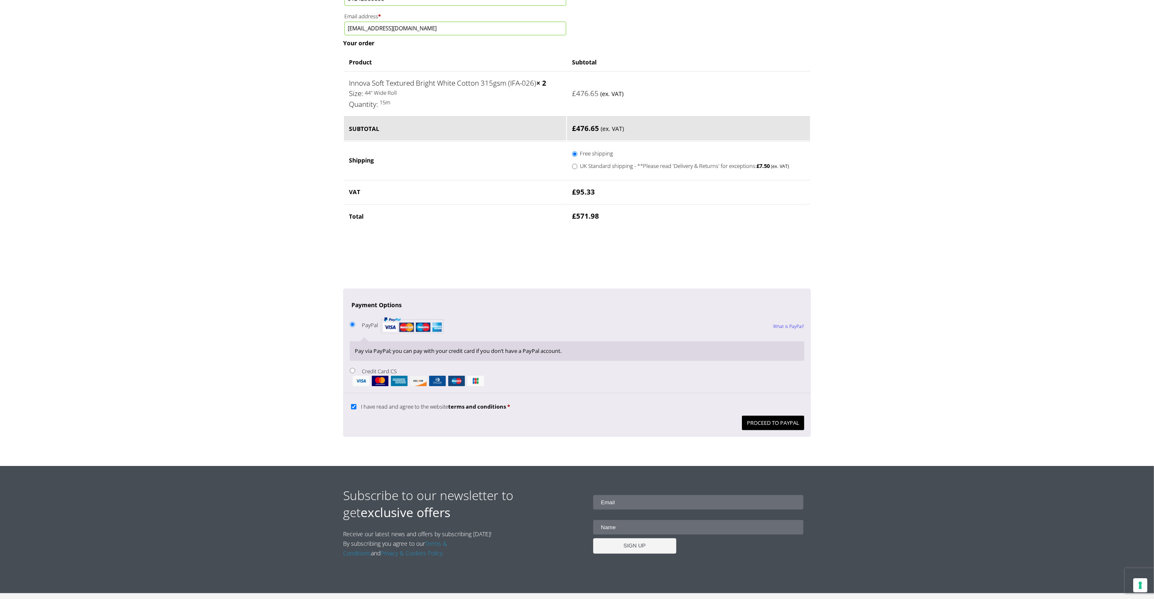 This screenshot has height=599, width=1154. I want to click on span: I have read and agree to the website, so click(433, 406).